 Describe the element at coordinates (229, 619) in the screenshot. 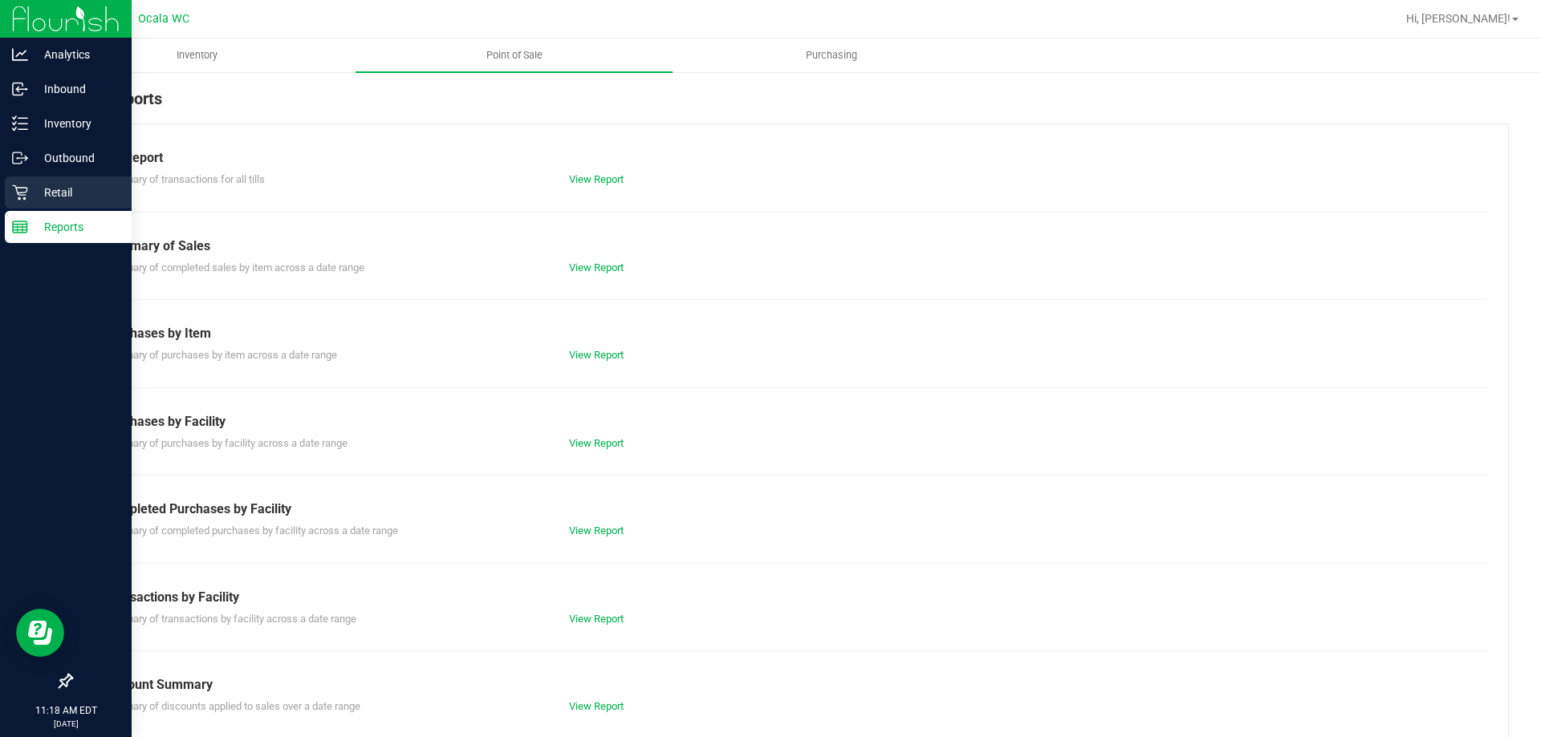

I see `span: Summary of transactions by facility across a date range` at that location.